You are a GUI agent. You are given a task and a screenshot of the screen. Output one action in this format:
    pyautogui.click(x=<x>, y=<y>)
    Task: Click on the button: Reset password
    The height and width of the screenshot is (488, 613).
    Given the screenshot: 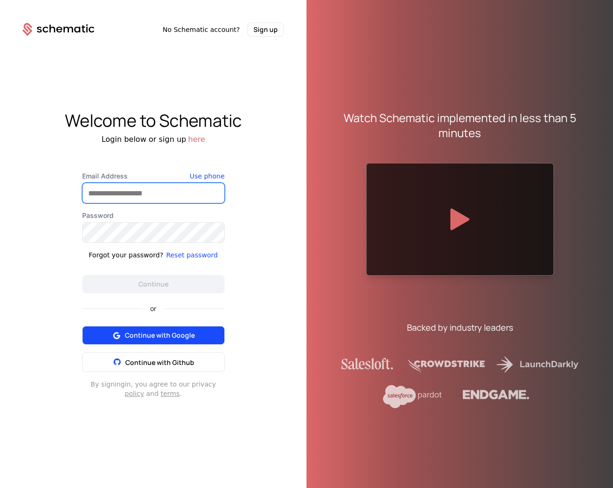 What is the action you would take?
    pyautogui.click(x=192, y=255)
    